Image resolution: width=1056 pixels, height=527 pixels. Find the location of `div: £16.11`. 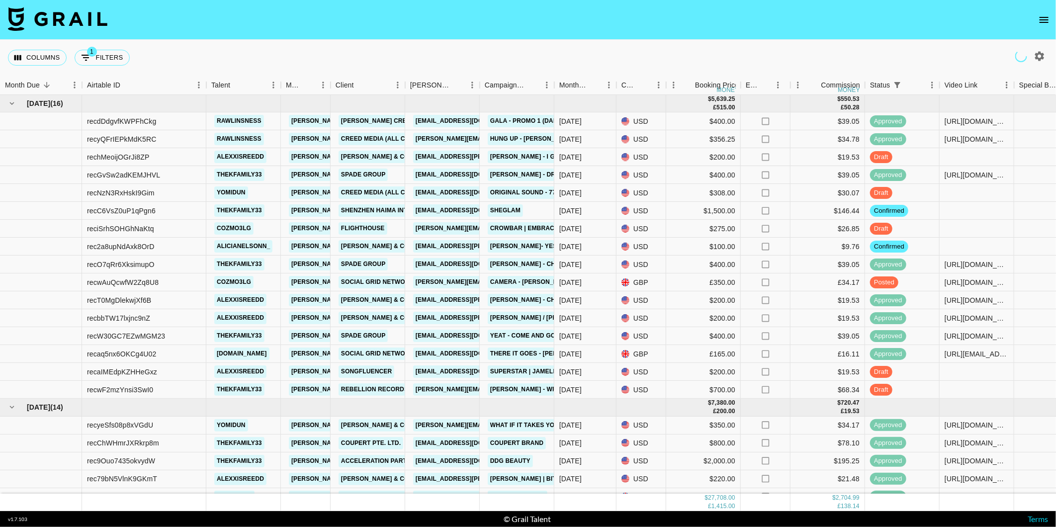

div: £16.11 is located at coordinates (828, 354).